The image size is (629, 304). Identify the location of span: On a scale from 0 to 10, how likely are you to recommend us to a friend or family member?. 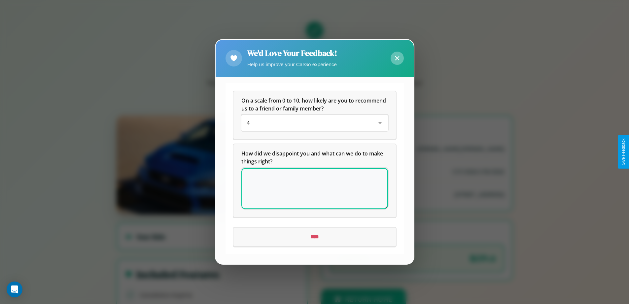
(314, 105).